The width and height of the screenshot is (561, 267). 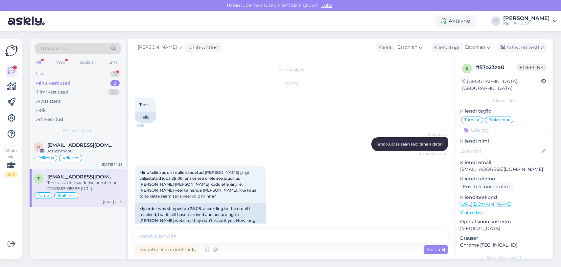 I want to click on span: hanschmidt.markus@gmail.com, so click(x=82, y=145).